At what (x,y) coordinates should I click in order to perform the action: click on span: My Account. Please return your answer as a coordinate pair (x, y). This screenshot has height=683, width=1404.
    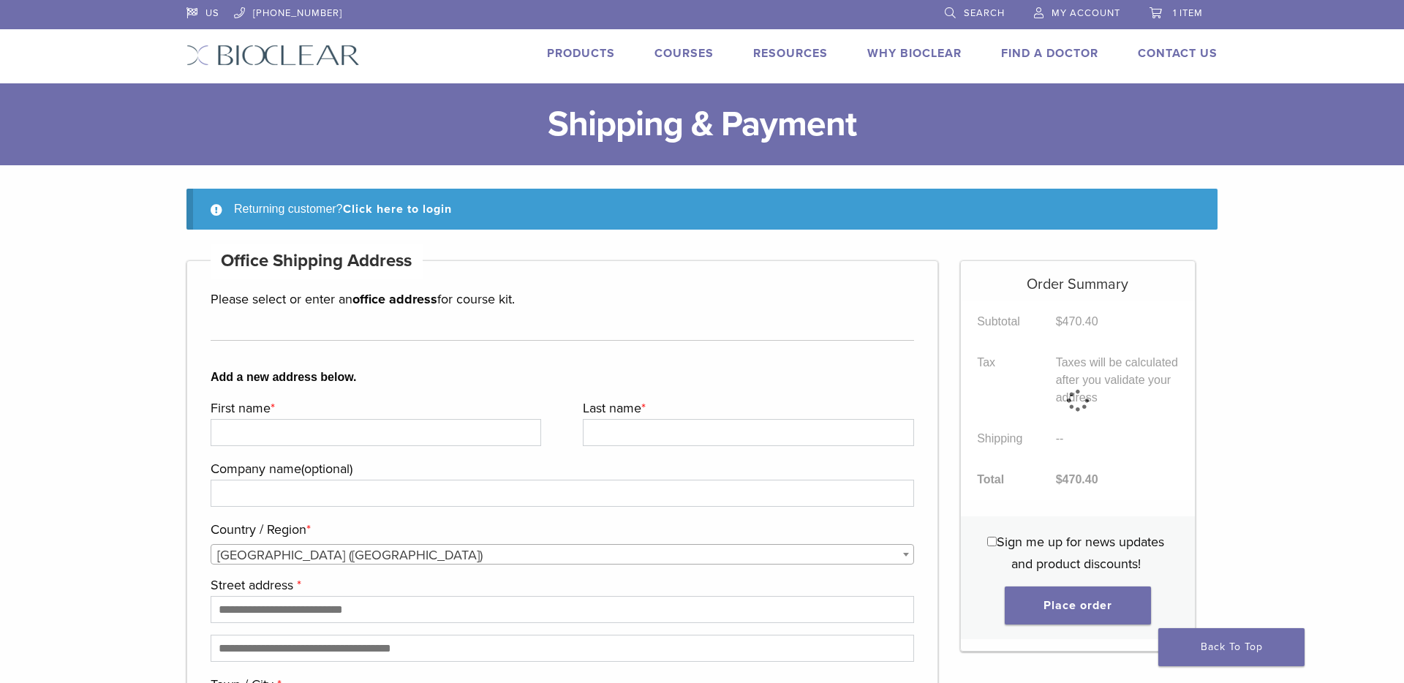
    Looking at the image, I should click on (1086, 13).